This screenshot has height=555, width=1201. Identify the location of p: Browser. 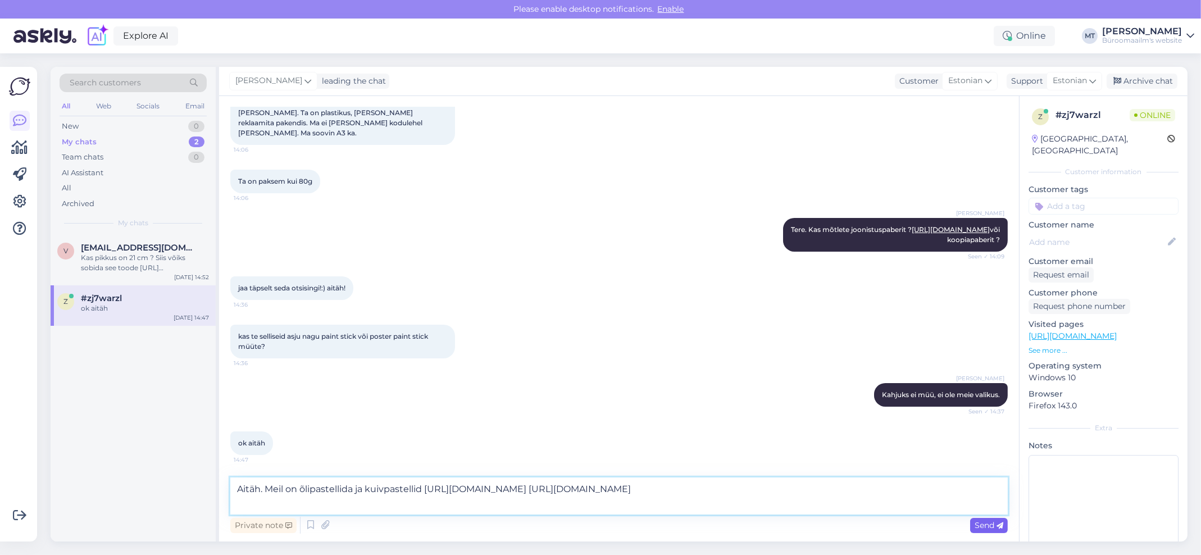
(1103, 394).